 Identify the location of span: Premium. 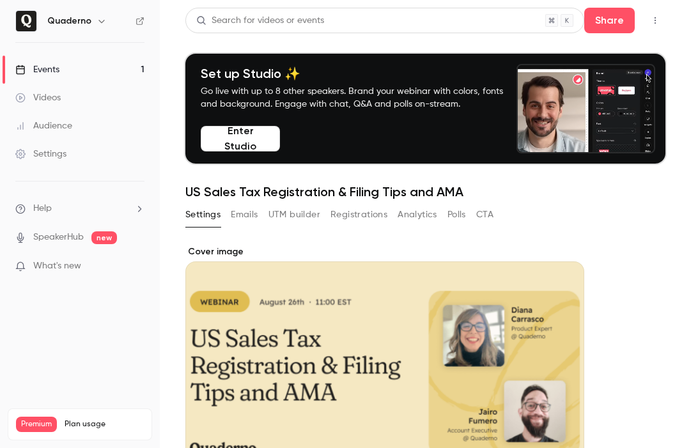
(36, 424).